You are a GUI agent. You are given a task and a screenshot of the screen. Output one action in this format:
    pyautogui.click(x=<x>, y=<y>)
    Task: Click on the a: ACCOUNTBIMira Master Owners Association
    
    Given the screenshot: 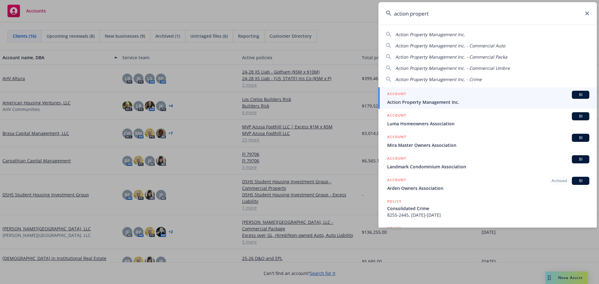 What is the action you would take?
    pyautogui.click(x=488, y=141)
    